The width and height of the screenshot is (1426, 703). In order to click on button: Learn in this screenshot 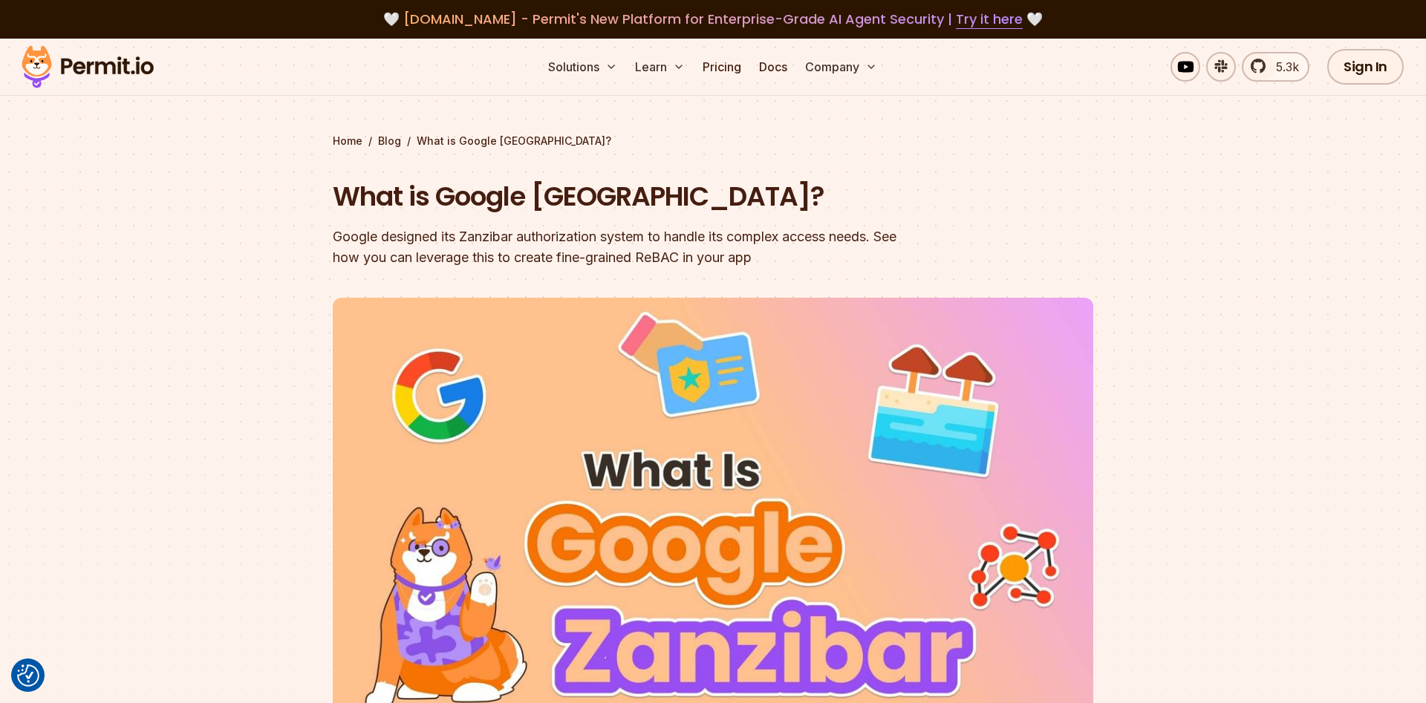, I will do `click(660, 67)`.